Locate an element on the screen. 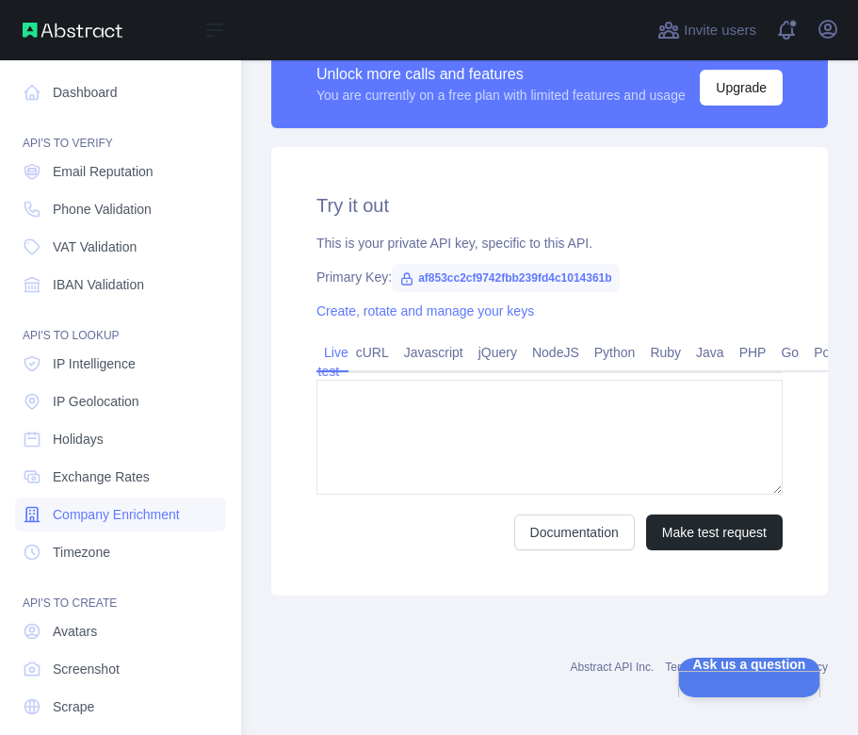 This screenshot has width=858, height=735. a: Holidays is located at coordinates (121, 439).